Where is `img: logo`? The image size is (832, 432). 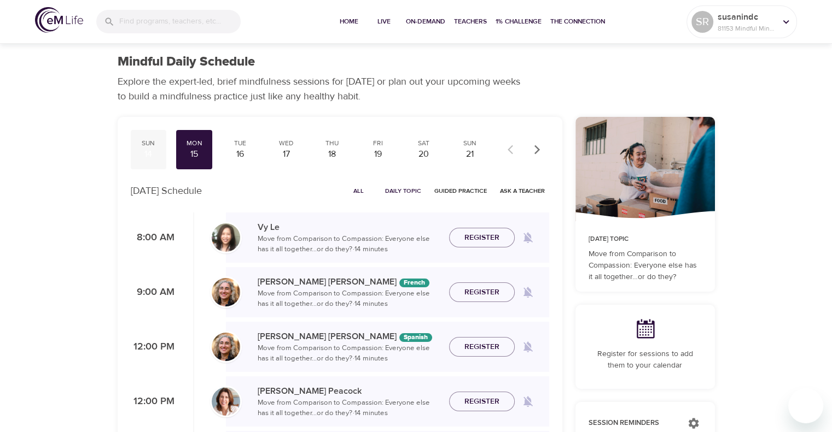
img: logo is located at coordinates (59, 20).